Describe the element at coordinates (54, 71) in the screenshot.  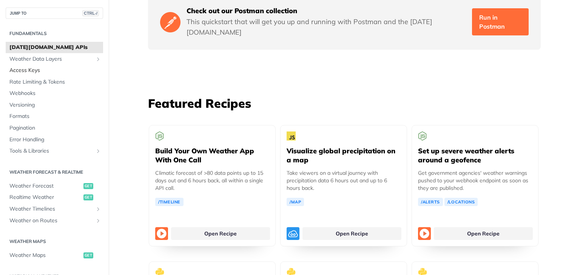
I see `a: Access Keys` at that location.